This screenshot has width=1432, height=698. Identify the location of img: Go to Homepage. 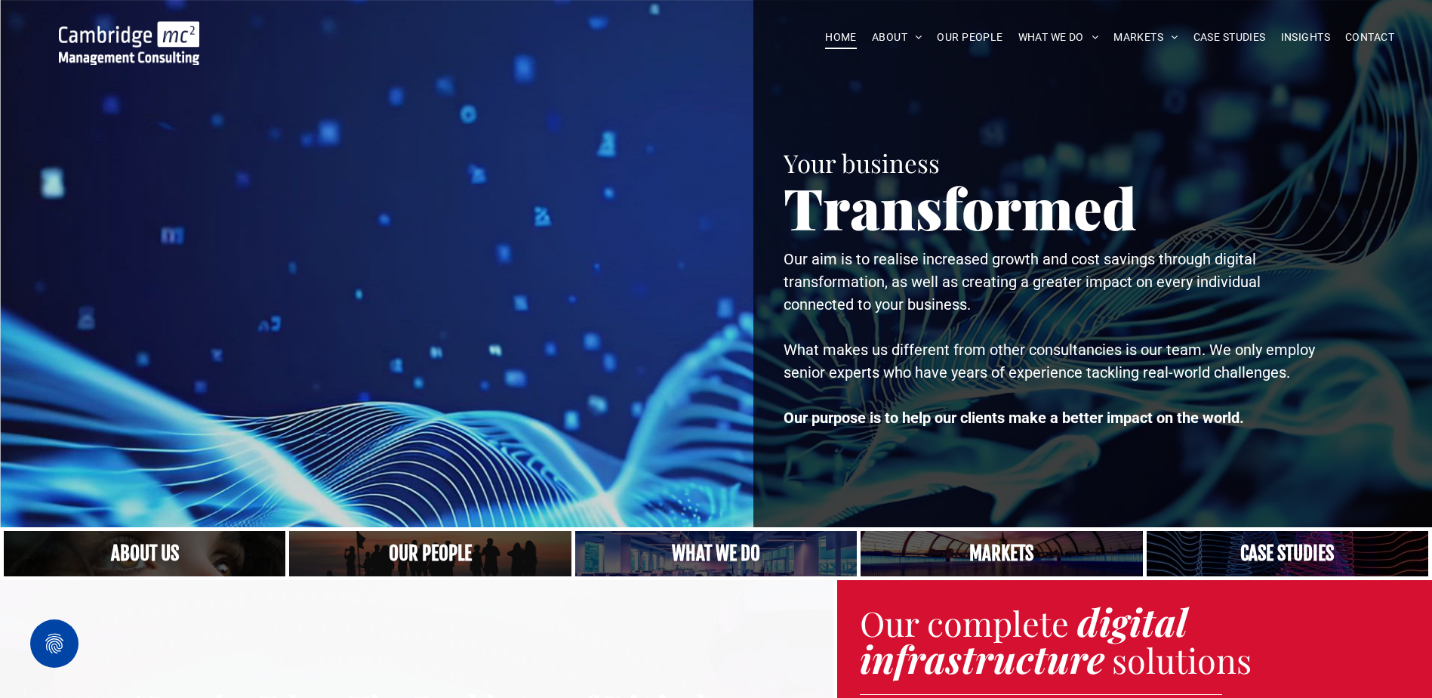
(129, 43).